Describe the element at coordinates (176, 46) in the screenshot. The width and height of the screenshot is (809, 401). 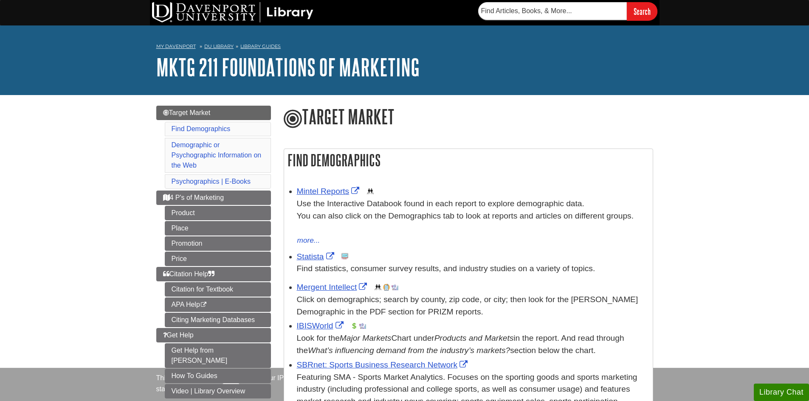
I see `a: My Davenport` at that location.